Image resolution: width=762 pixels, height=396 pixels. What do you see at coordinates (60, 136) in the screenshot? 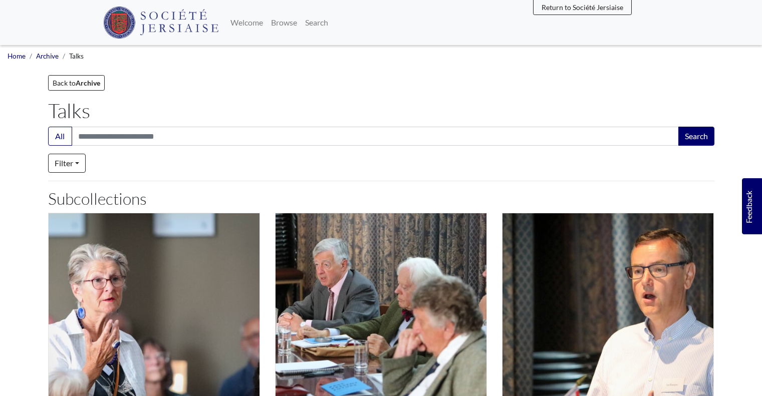
I see `button: All` at bounding box center [60, 136].